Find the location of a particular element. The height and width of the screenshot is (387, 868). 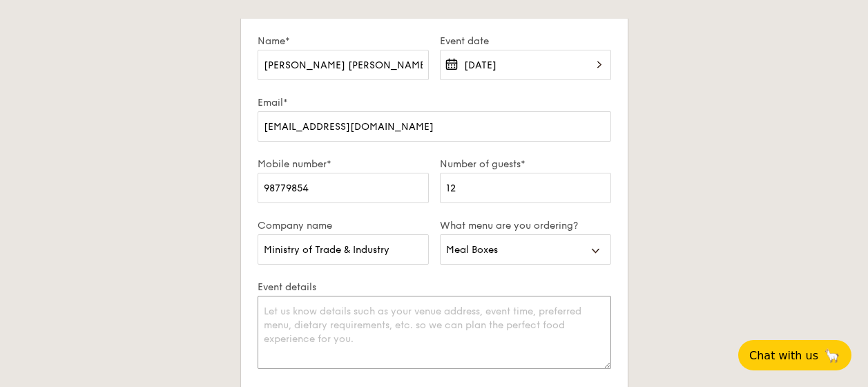

label: Number of guests* is located at coordinates (525, 164).